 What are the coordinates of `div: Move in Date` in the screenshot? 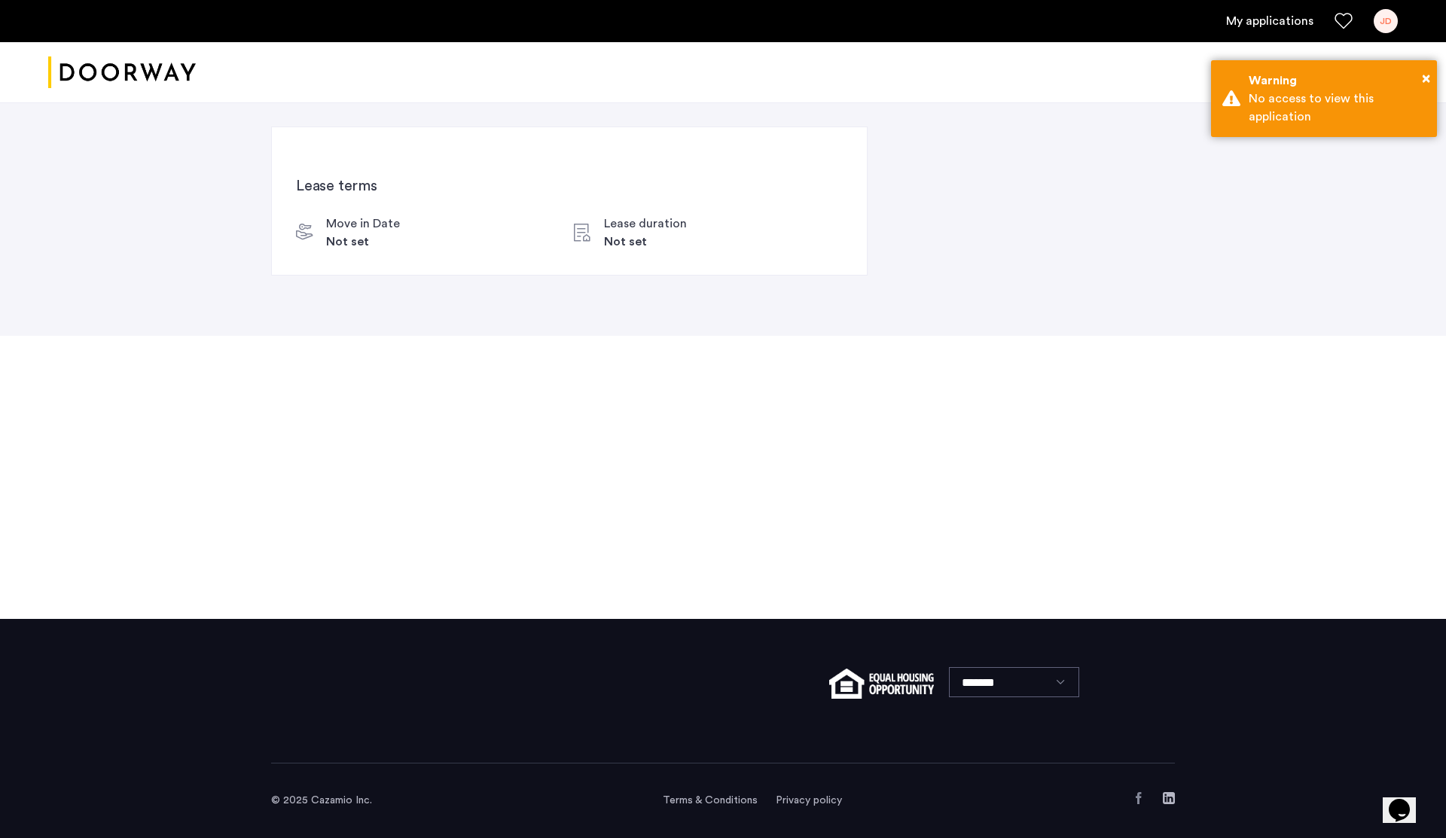 It's located at (363, 224).